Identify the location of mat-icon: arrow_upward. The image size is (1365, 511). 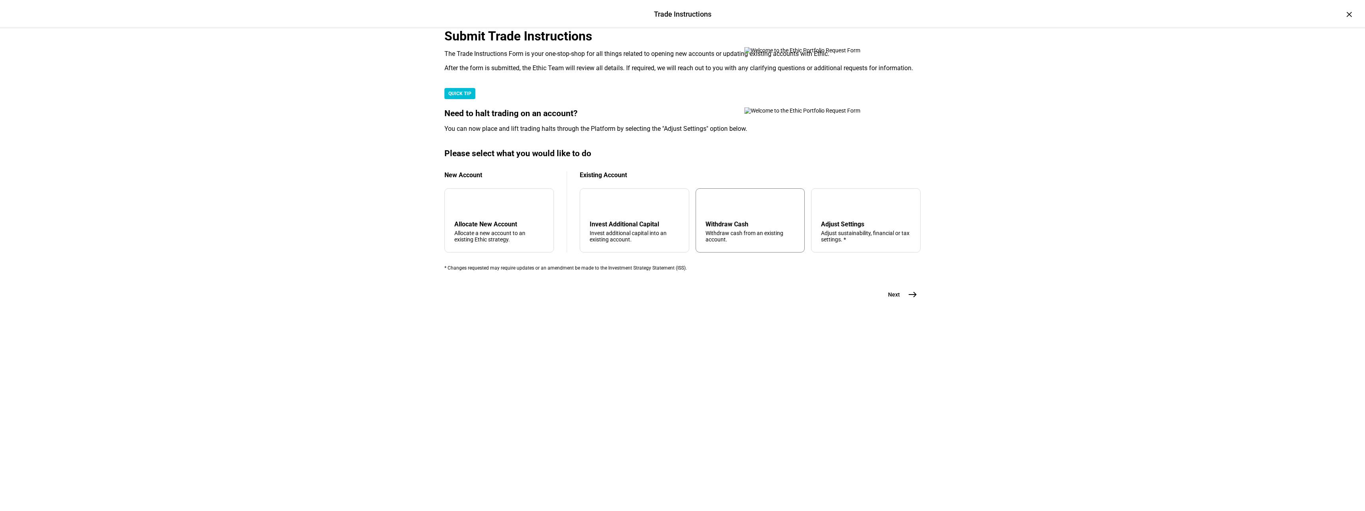
(712, 205).